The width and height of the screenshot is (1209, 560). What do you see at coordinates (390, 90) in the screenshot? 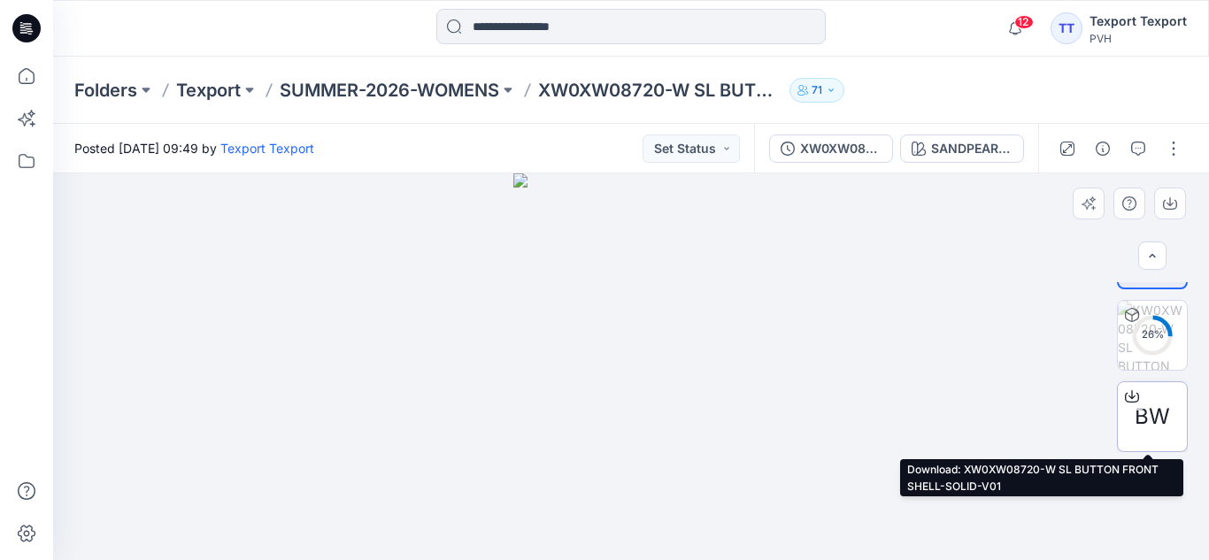
I see `p: SUMMER-2026-WOMENS` at bounding box center [390, 90].